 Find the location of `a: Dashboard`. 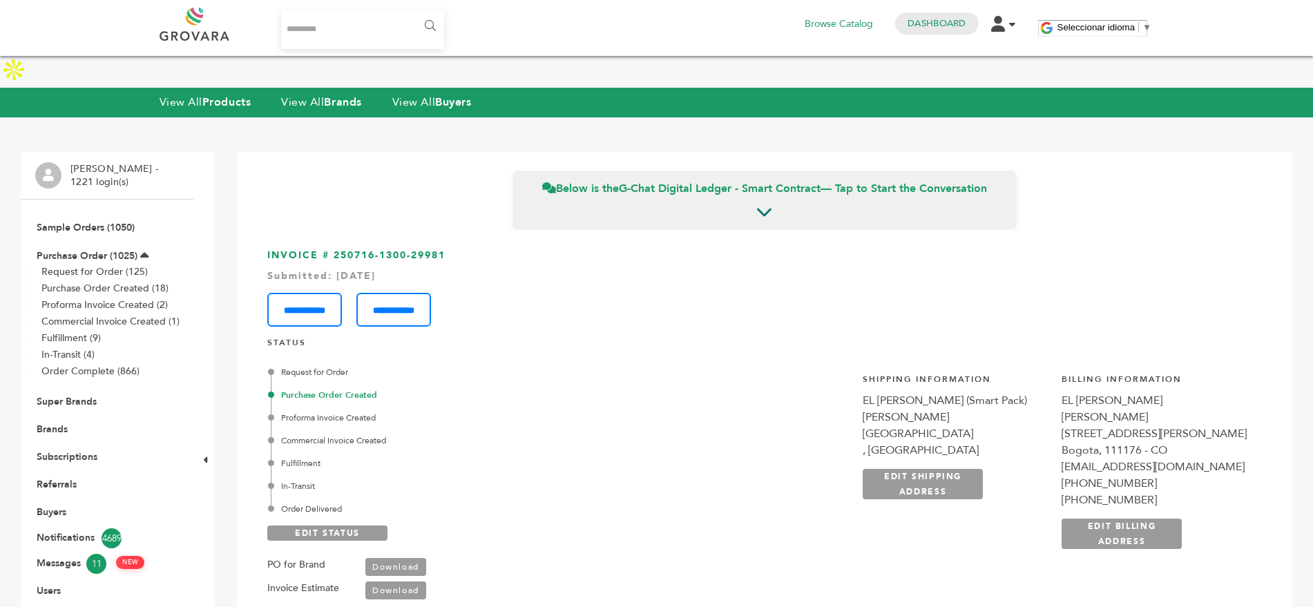

a: Dashboard is located at coordinates (937, 23).